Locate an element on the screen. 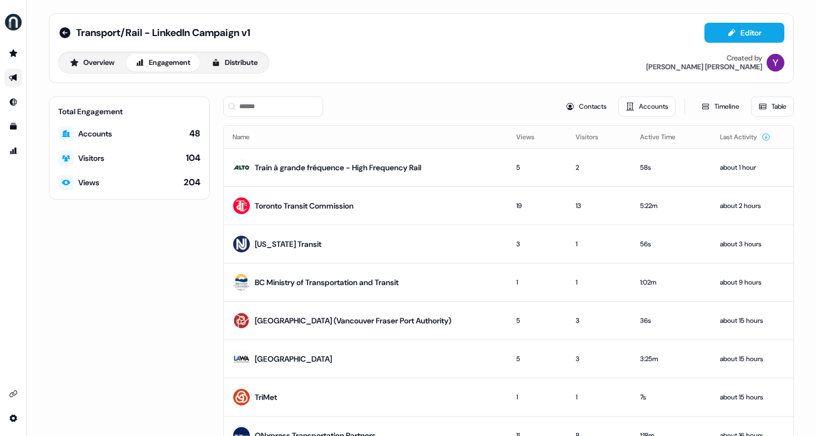 The image size is (816, 436). button: Active Time is located at coordinates (664, 137).